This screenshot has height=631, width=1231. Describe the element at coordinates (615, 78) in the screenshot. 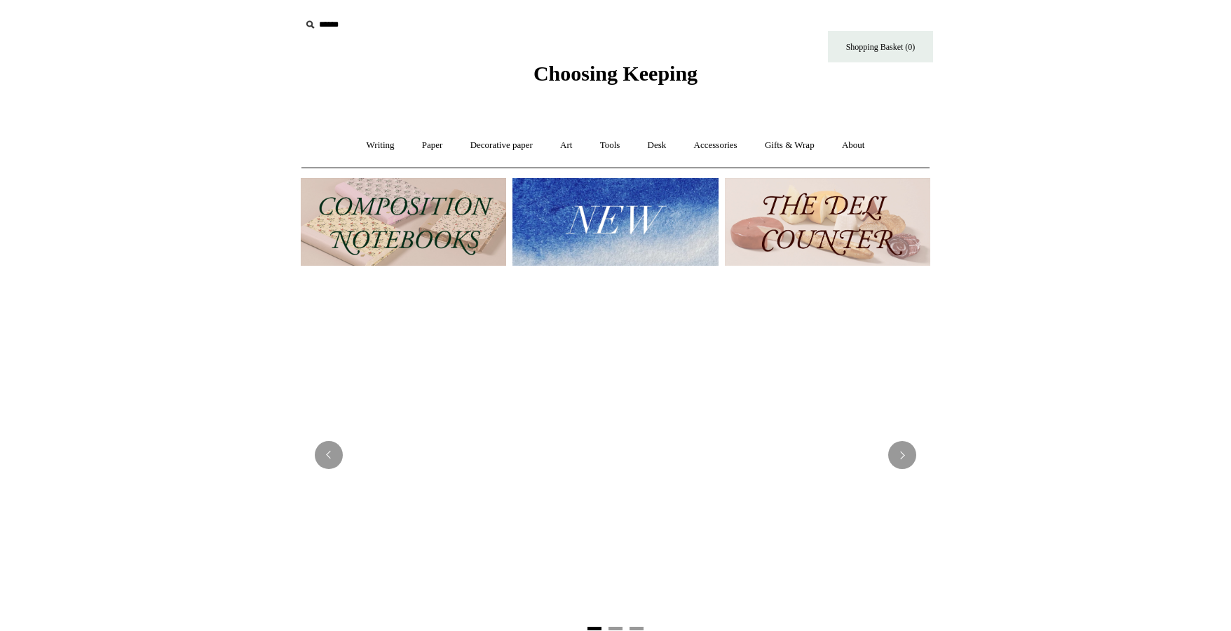

I see `a: Choosing Keeping` at that location.